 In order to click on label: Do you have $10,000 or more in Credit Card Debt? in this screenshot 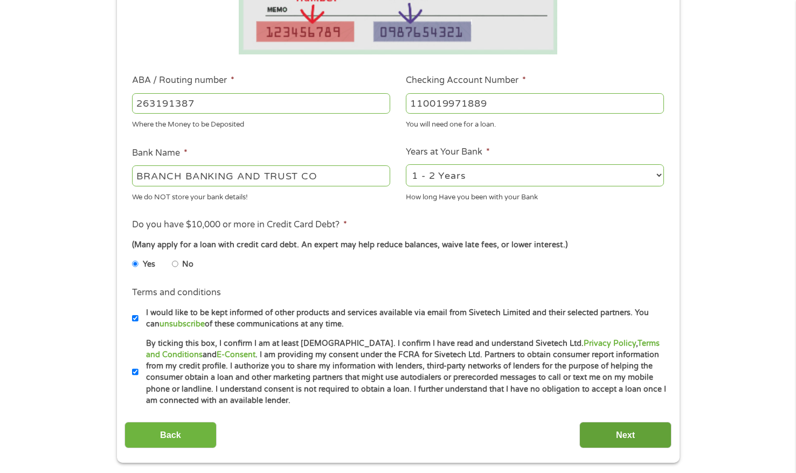, I will do `click(239, 225)`.